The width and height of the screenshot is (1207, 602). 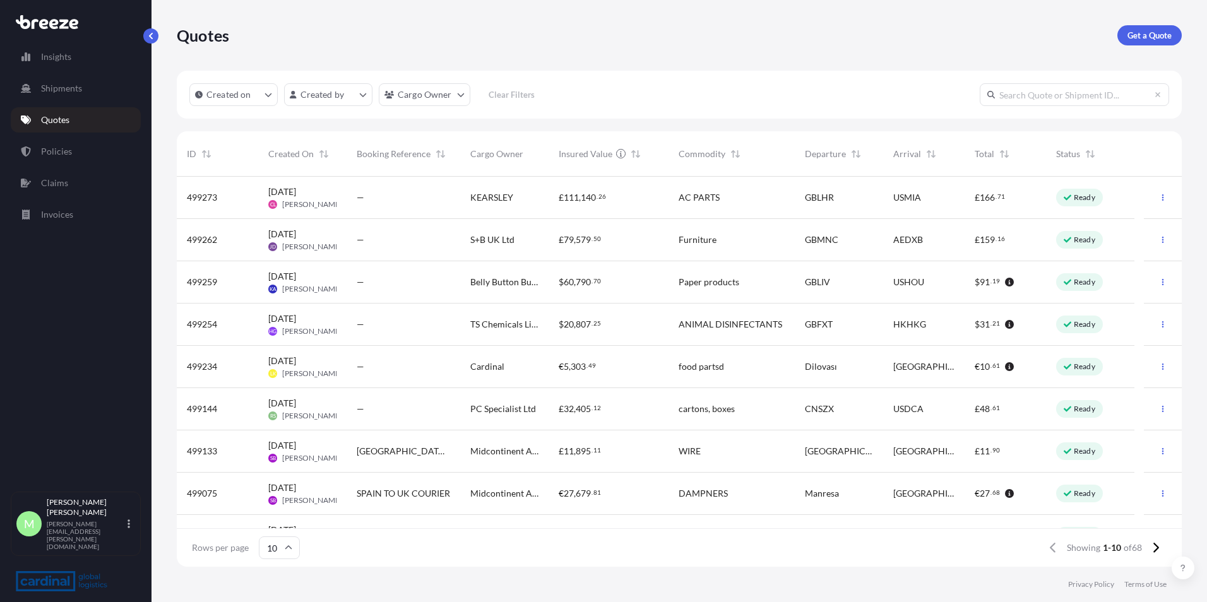 What do you see at coordinates (822, 240) in the screenshot?
I see `span: GBMNC` at bounding box center [822, 240].